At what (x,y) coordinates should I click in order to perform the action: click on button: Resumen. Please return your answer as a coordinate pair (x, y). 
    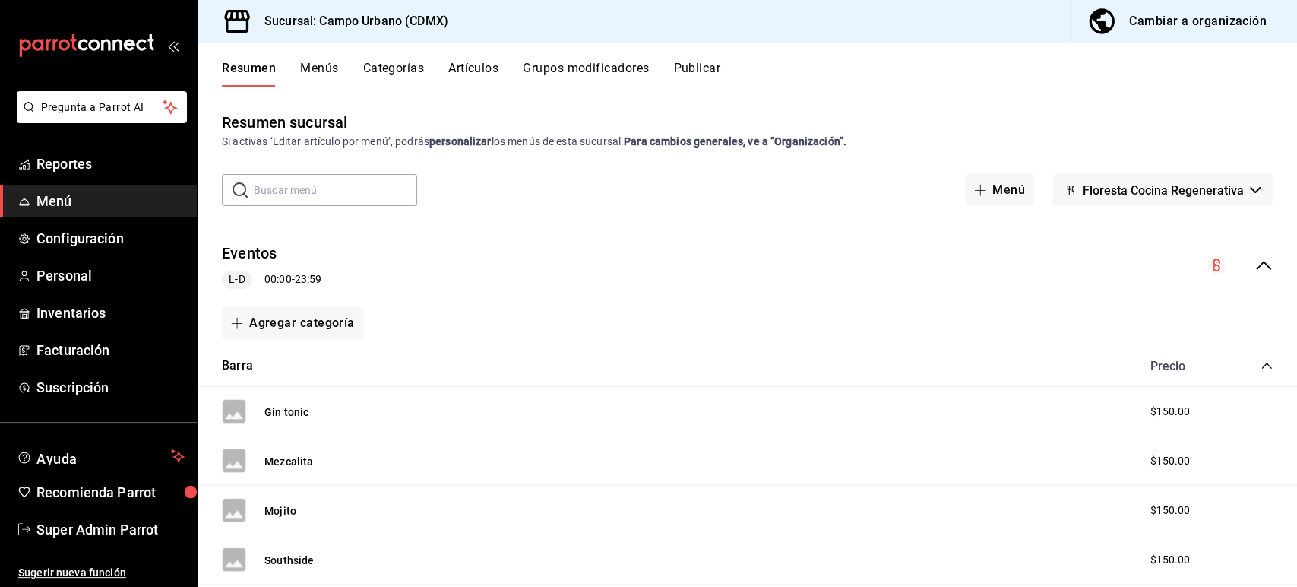
    Looking at the image, I should click on (248, 74).